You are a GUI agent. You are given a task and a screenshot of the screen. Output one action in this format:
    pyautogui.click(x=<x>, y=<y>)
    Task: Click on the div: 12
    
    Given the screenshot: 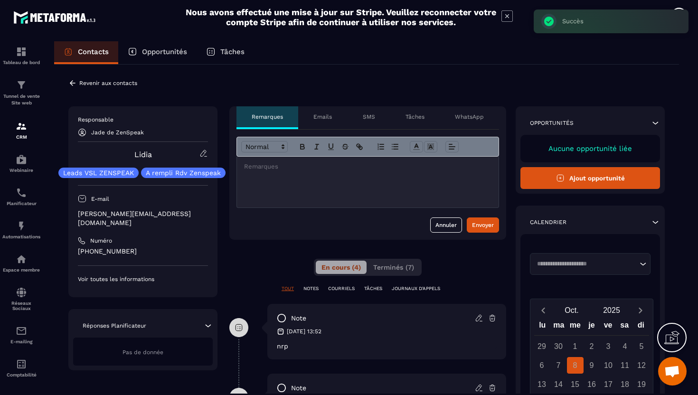 What is the action you would take?
    pyautogui.click(x=642, y=365)
    